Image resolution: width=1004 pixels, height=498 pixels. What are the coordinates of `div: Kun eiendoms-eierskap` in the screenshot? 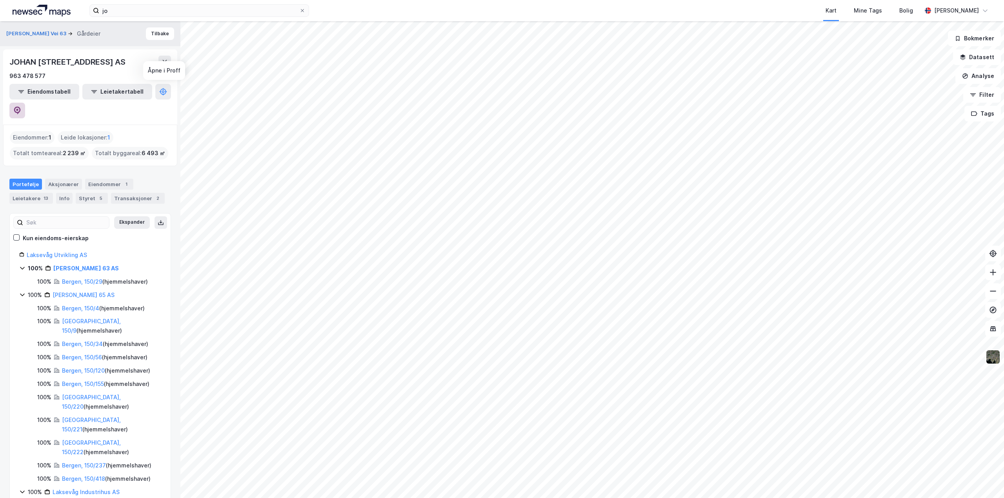 It's located at (56, 238).